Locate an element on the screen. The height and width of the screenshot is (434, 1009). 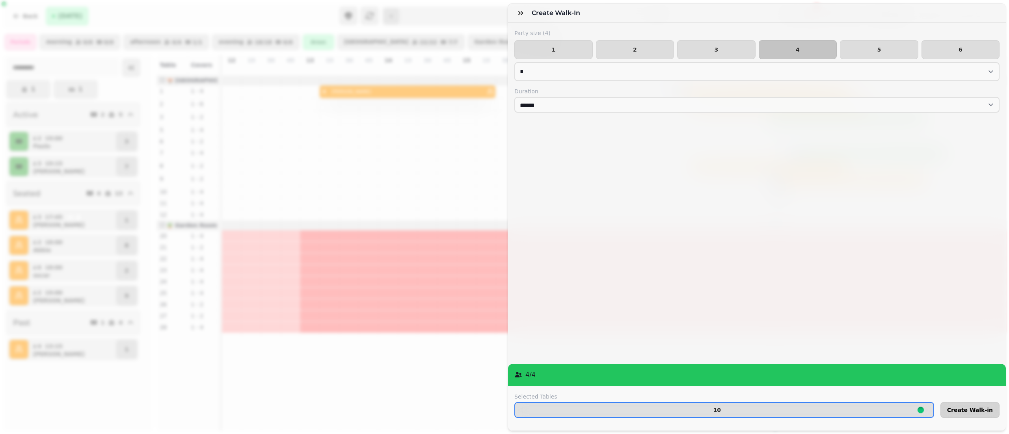
button: 4 is located at coordinates (798, 50).